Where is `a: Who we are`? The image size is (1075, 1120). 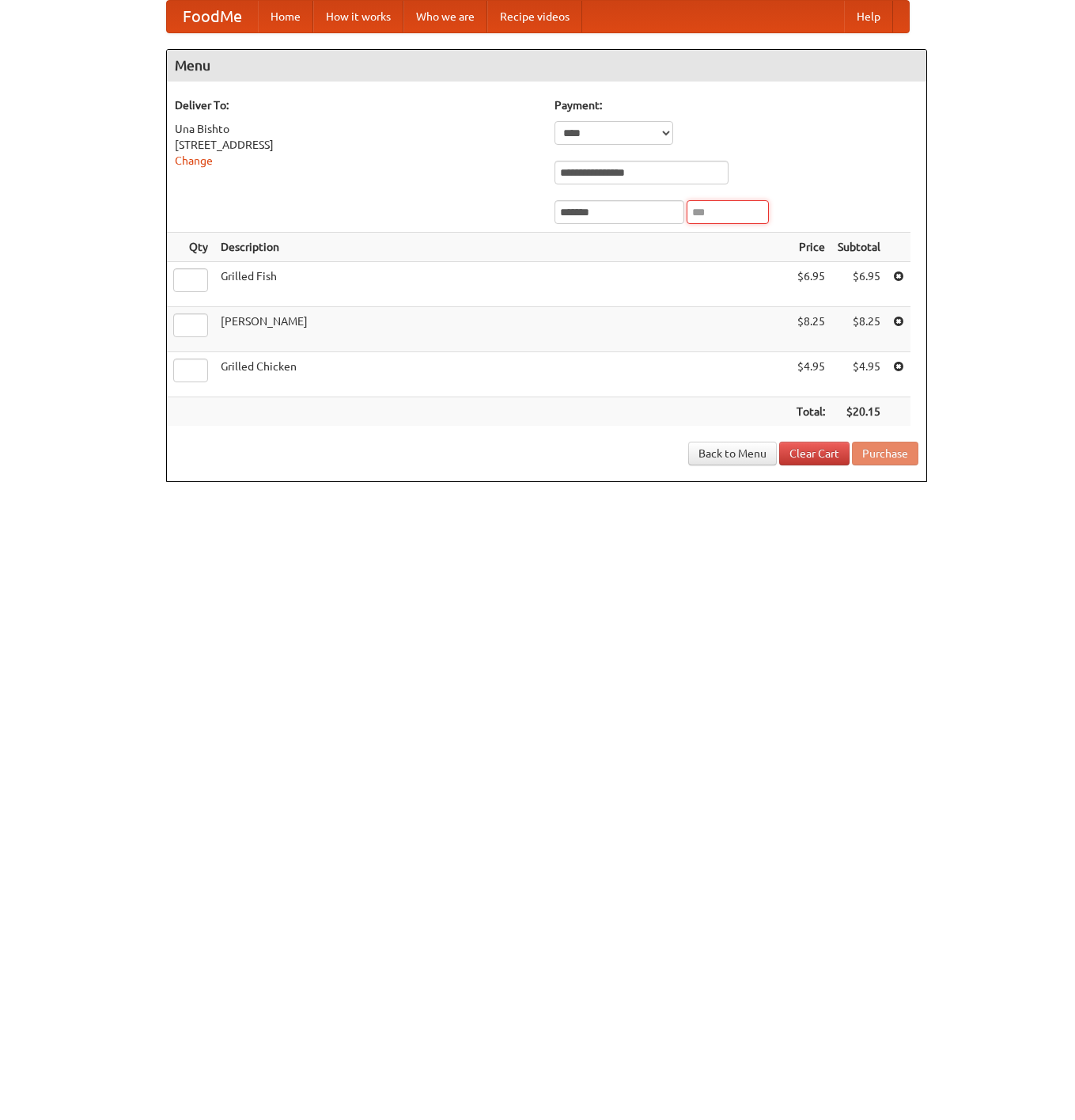
a: Who we are is located at coordinates (446, 17).